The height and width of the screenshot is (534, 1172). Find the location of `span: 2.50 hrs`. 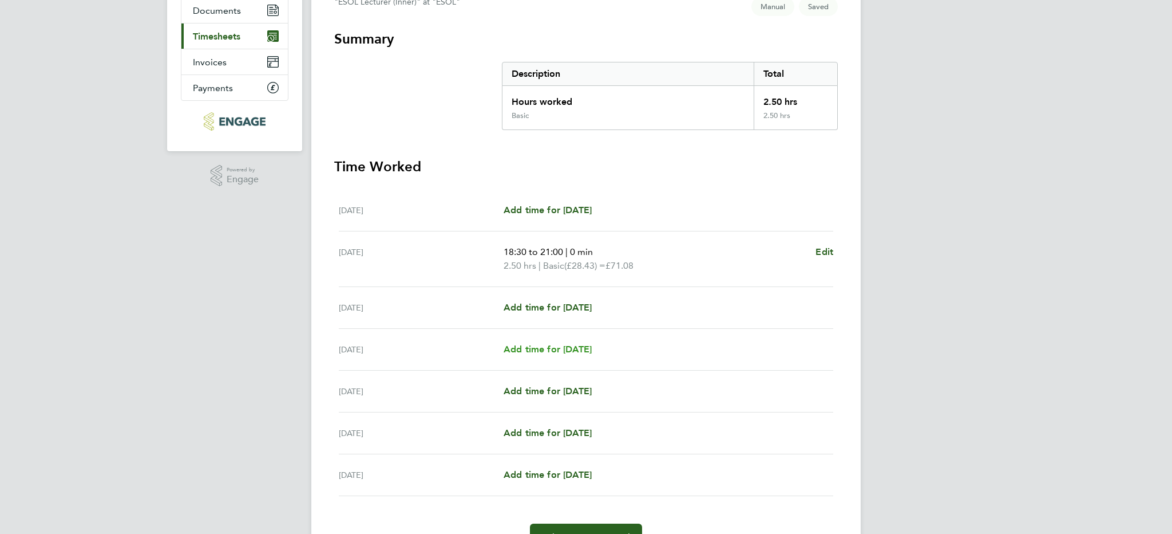

span: 2.50 hrs is located at coordinates (520, 265).